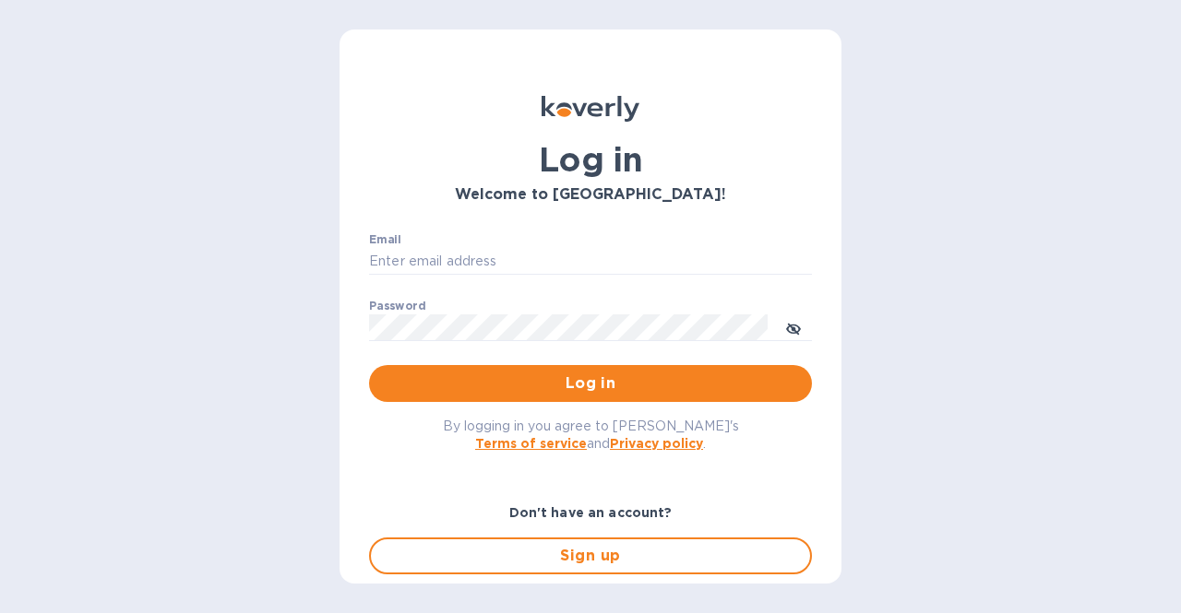 This screenshot has height=613, width=1181. What do you see at coordinates (530, 444) in the screenshot?
I see `a: Terms of service` at bounding box center [530, 444].